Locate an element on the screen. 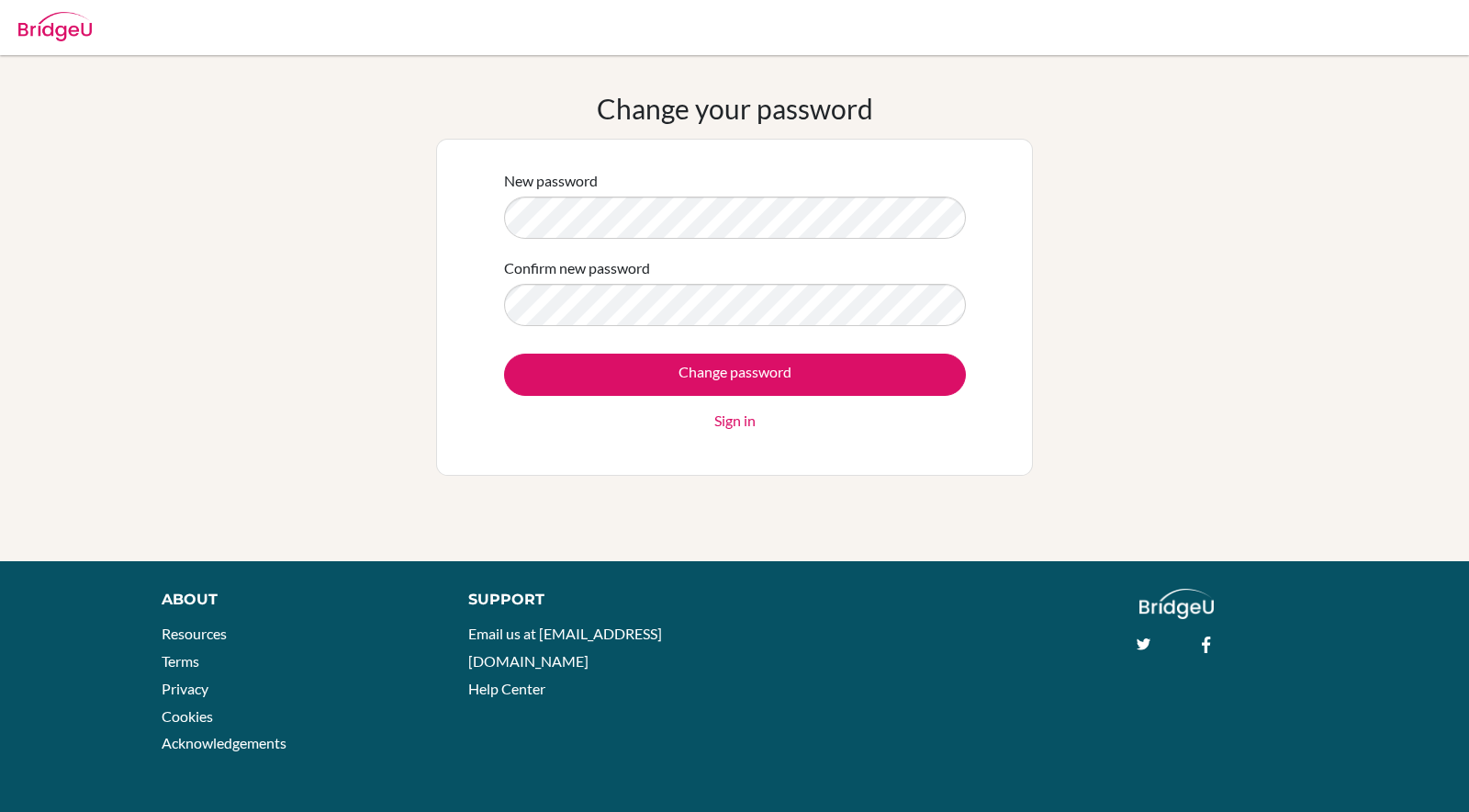  a: Acknowledgements is located at coordinates (224, 742).